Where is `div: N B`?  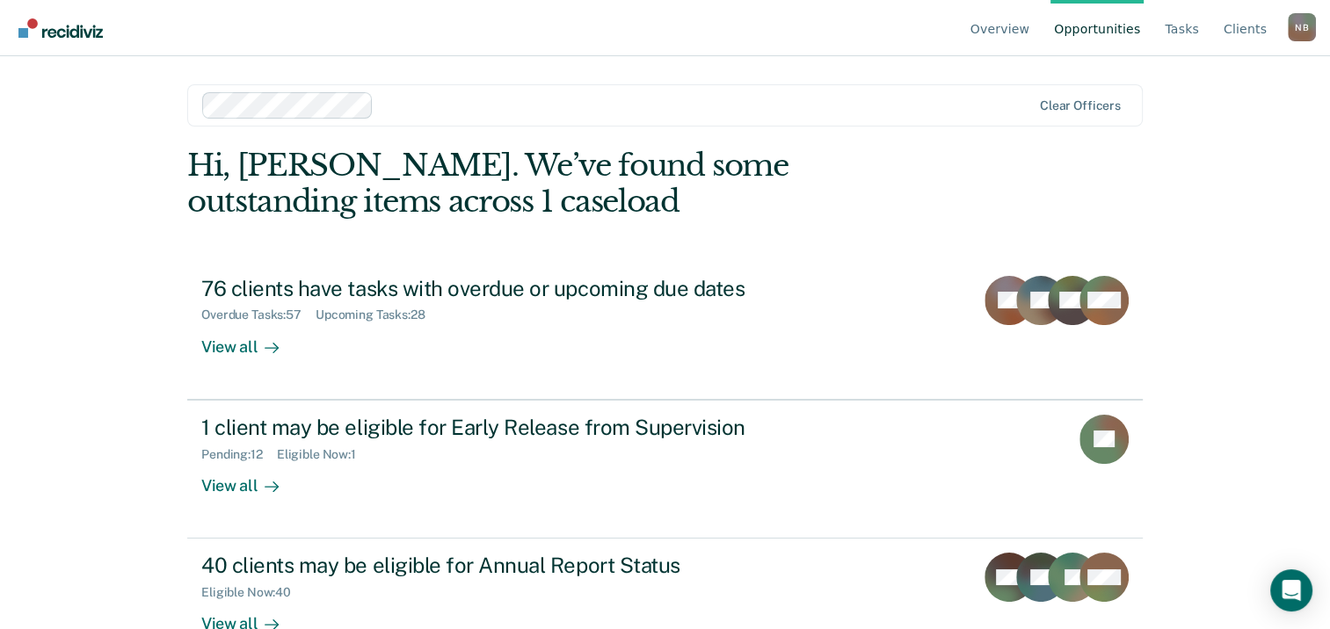
div: N B is located at coordinates (1302, 27).